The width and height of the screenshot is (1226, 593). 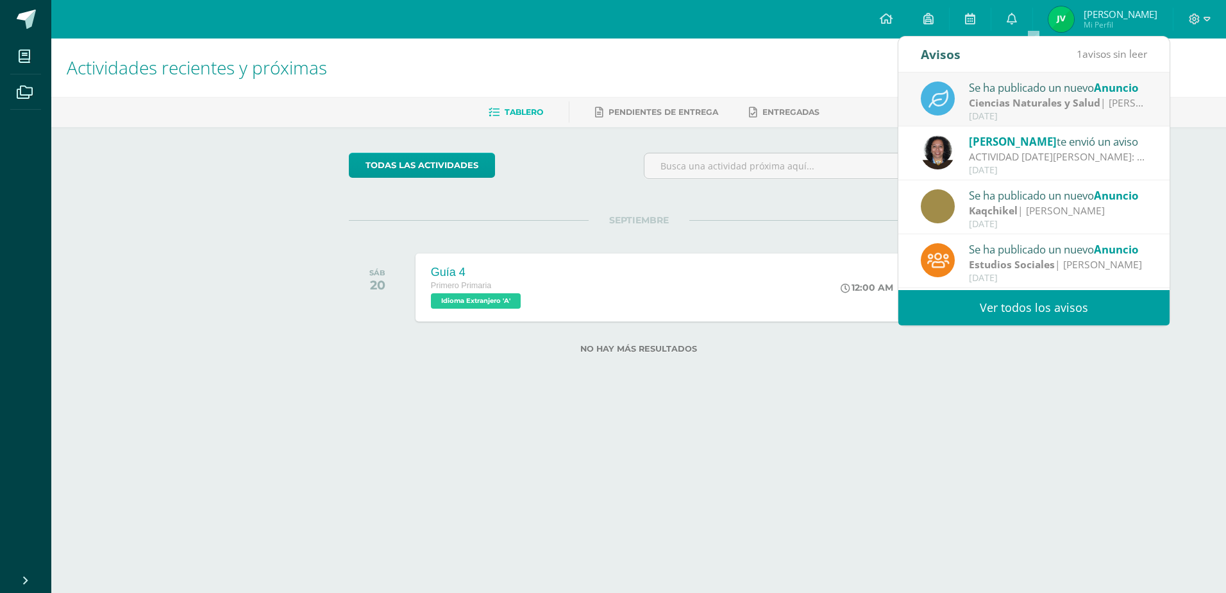 What do you see at coordinates (657, 112) in the screenshot?
I see `a: Pendientes de entrega` at bounding box center [657, 112].